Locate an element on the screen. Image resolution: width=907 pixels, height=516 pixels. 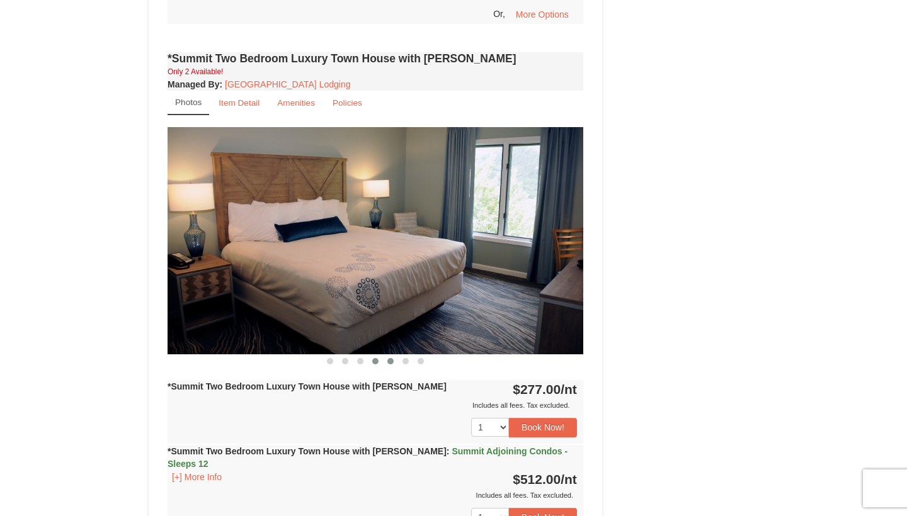
span: Managed By is located at coordinates (193, 84).